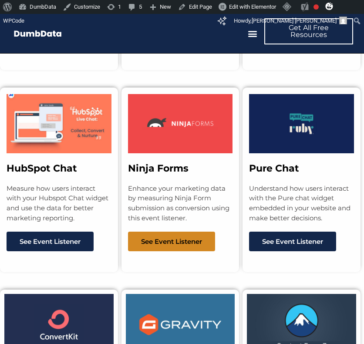  Describe the element at coordinates (301, 203) in the screenshot. I see `p: Understand how users interact with the Pure chat widget embedded in your website and make better ...` at that location.